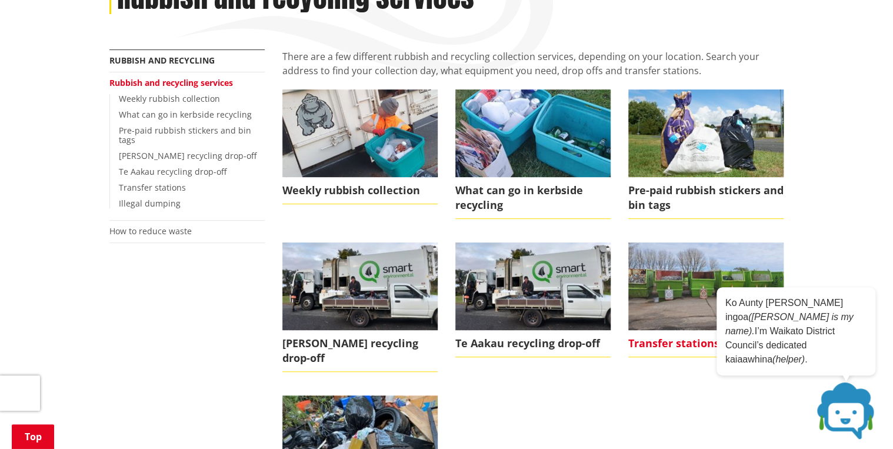 This screenshot has height=449, width=893. What do you see at coordinates (151, 231) in the screenshot?
I see `a: How to reduce waste` at bounding box center [151, 231].